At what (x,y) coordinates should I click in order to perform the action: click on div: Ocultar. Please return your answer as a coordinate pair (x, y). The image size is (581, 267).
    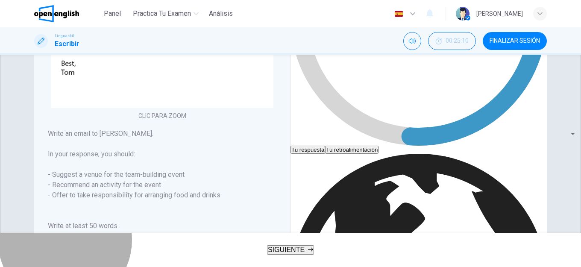
    Looking at the image, I should click on (452, 41).